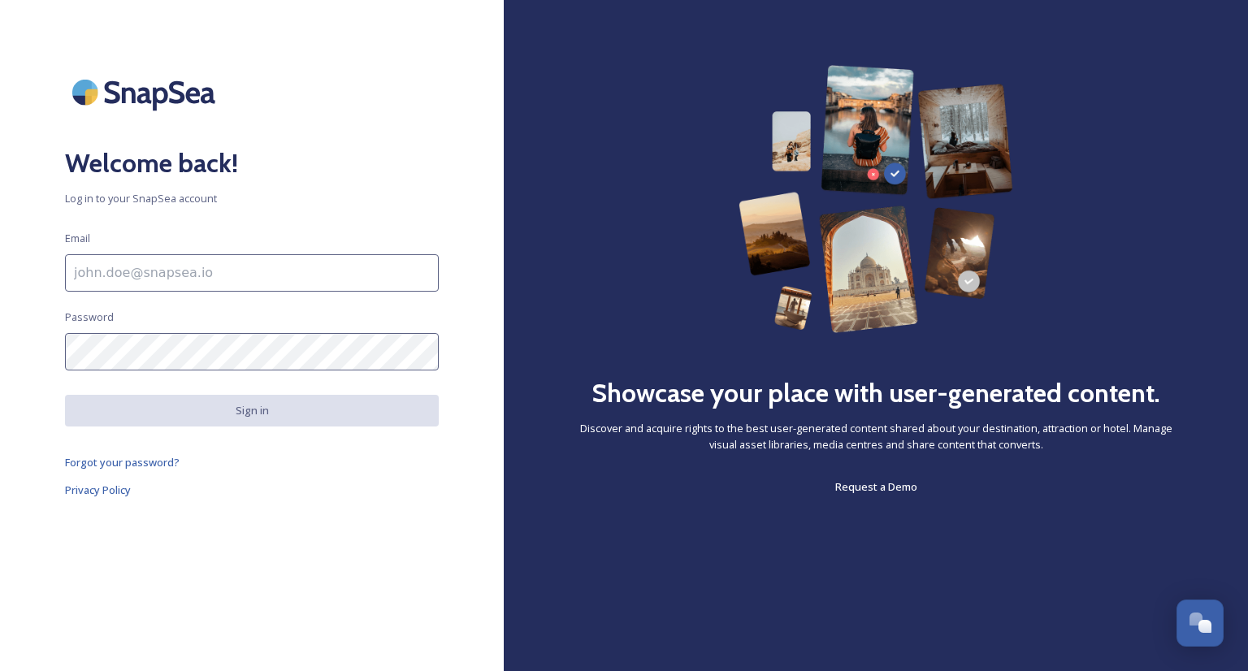  What do you see at coordinates (89, 317) in the screenshot?
I see `span: Password` at bounding box center [89, 317].